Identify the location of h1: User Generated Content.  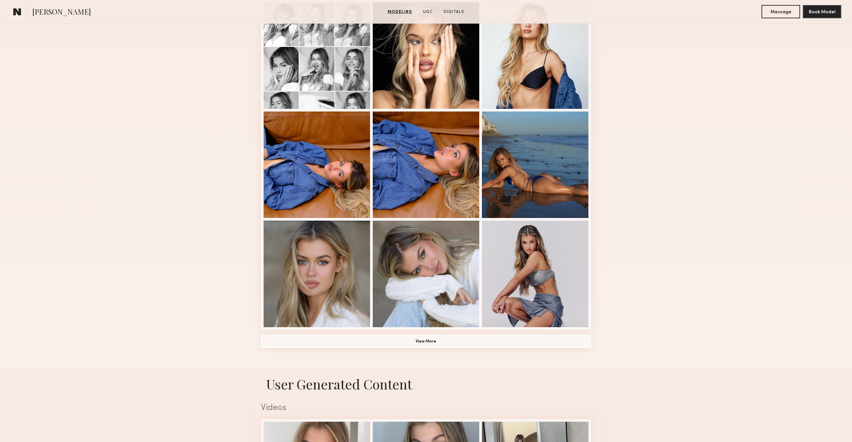
(426, 384).